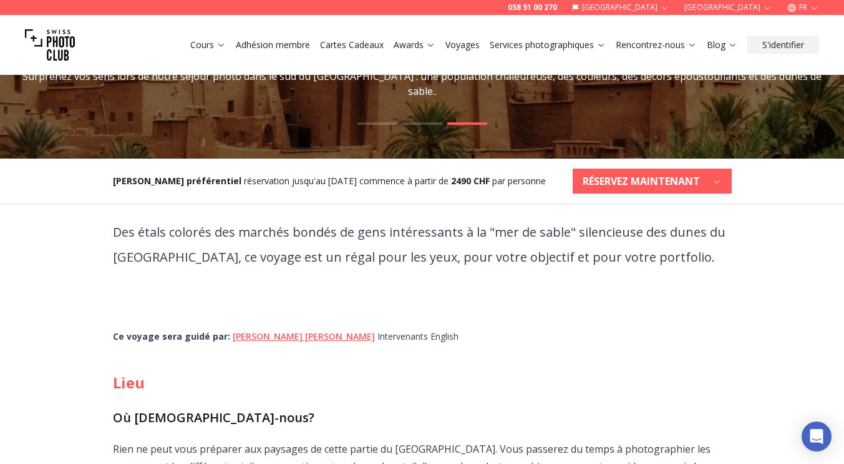 This screenshot has width=844, height=464. Describe the element at coordinates (470, 180) in the screenshot. I see `b: 2490 CHF` at that location.